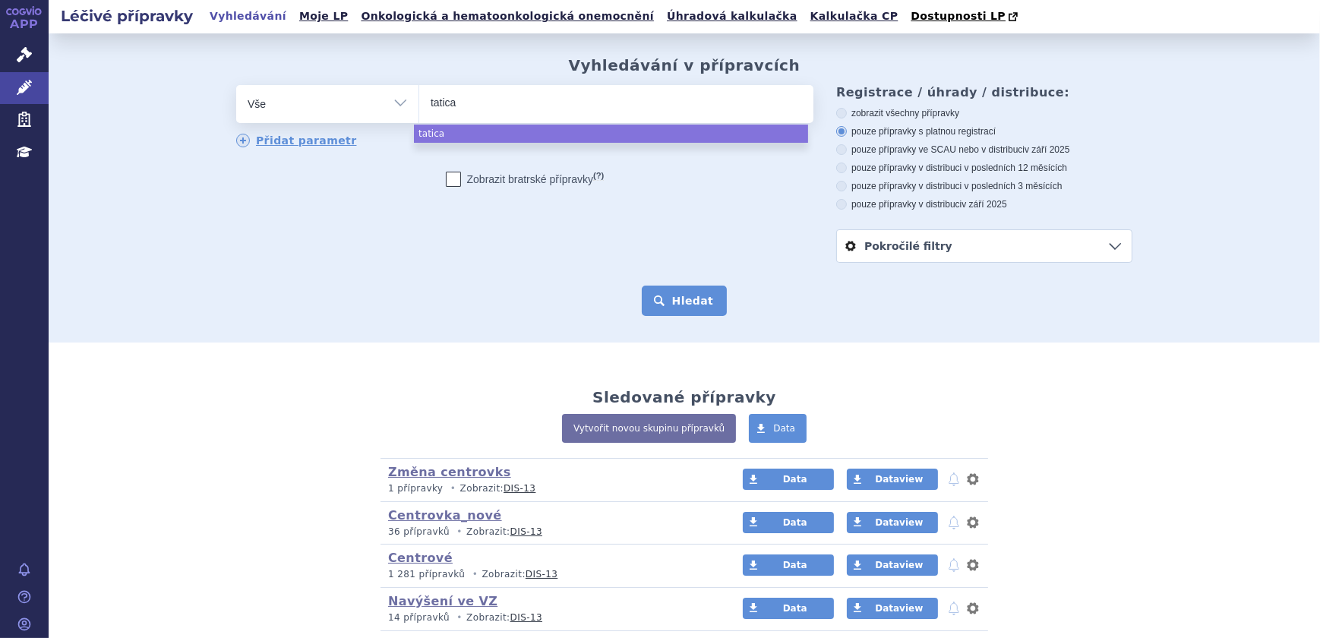  I want to click on span: 14 přípravků, so click(419, 618).